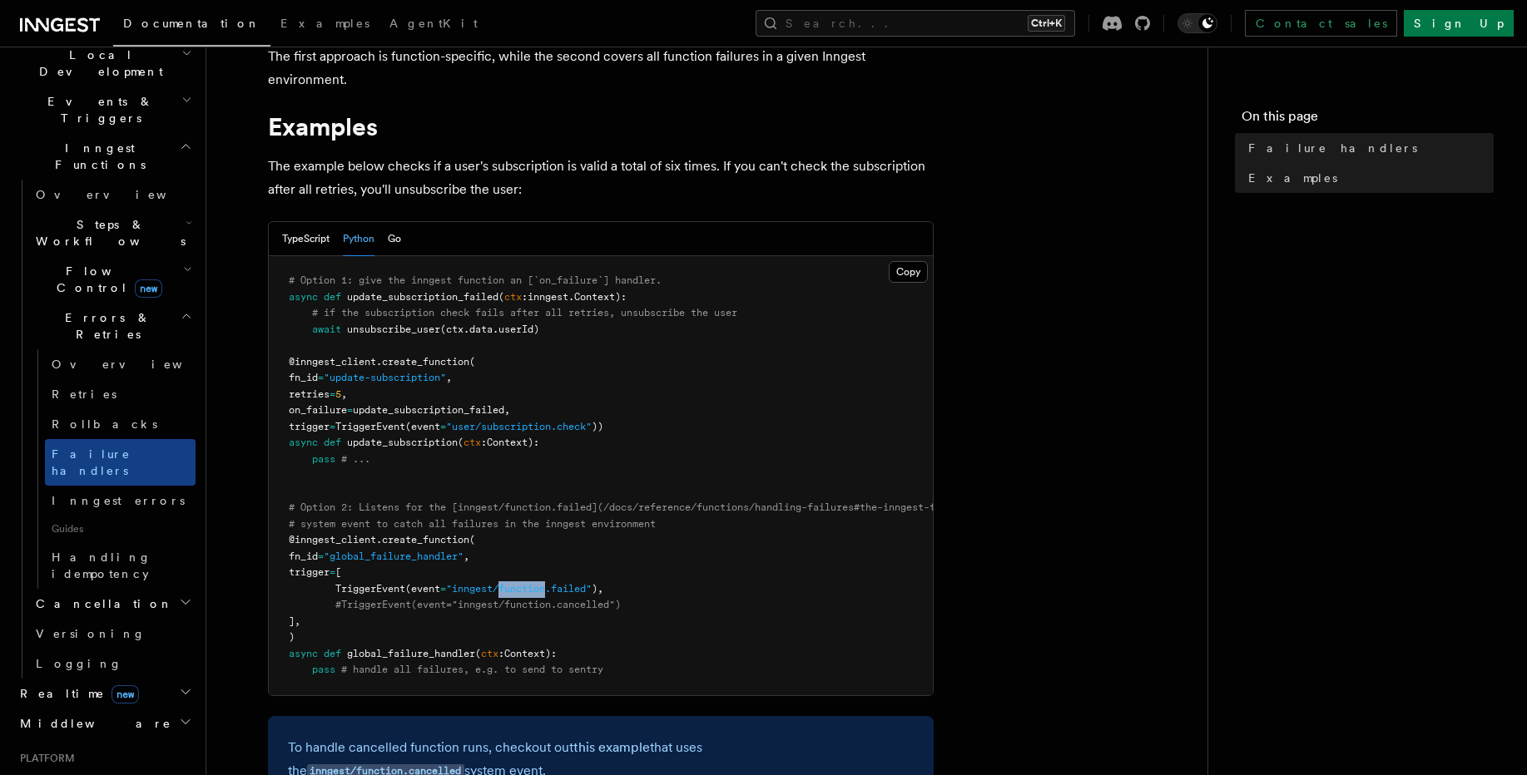 The height and width of the screenshot is (775, 1527). What do you see at coordinates (97, 110) in the screenshot?
I see `span: Events & Triggers` at bounding box center [97, 110].